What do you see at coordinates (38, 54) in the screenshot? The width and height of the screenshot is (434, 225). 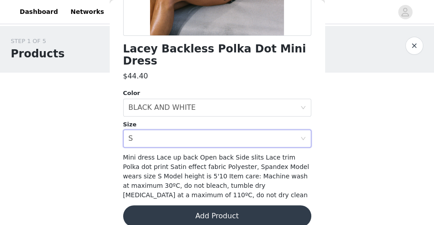 I see `h1: Products` at bounding box center [38, 54].